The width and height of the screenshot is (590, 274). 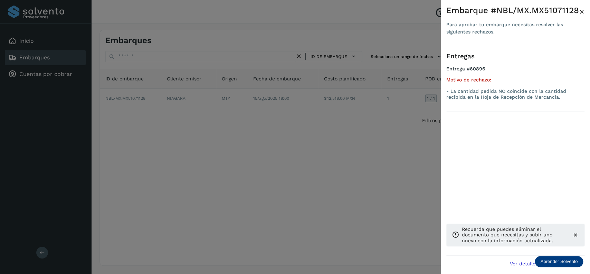 I want to click on h5: Motivo de rechazo:, so click(x=515, y=80).